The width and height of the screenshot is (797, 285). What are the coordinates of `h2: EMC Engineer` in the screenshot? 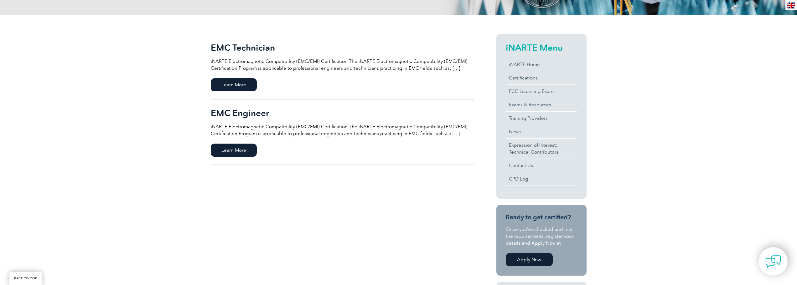 It's located at (342, 113).